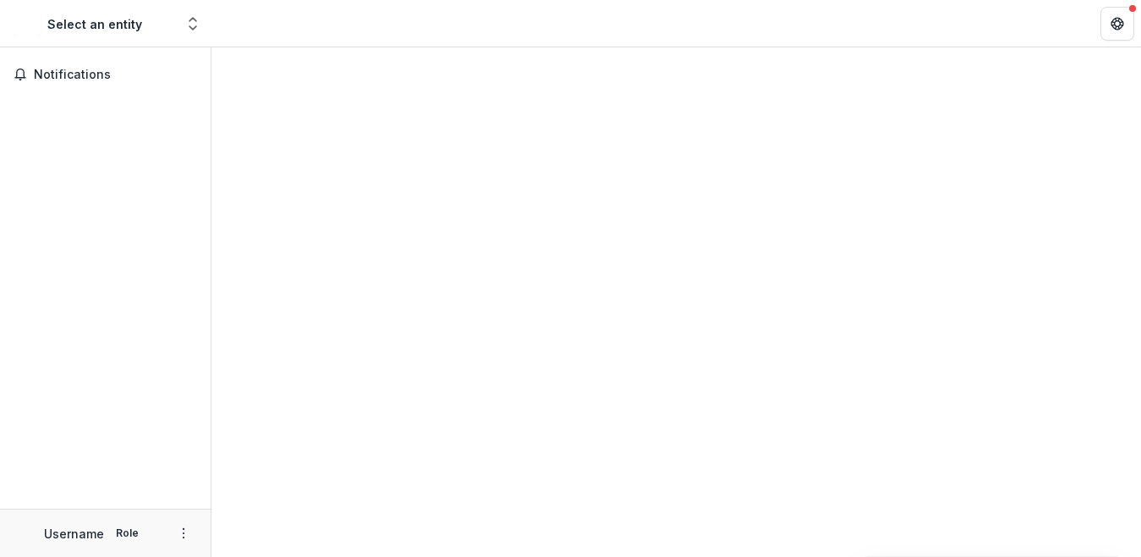  What do you see at coordinates (184, 533) in the screenshot?
I see `button: More` at bounding box center [184, 533].